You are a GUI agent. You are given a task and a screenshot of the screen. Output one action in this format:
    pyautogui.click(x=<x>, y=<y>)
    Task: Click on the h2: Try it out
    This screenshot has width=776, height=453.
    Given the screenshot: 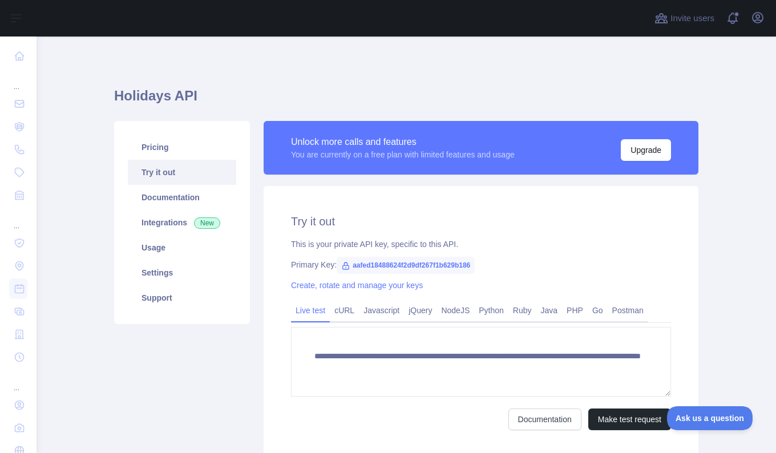 What is the action you would take?
    pyautogui.click(x=481, y=221)
    